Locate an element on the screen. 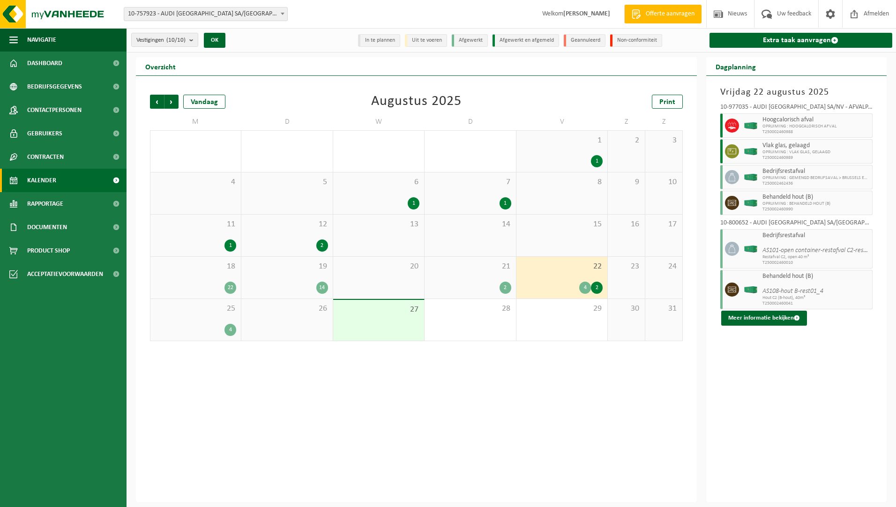 This screenshot has height=507, width=896. span: 3 is located at coordinates (664, 141).